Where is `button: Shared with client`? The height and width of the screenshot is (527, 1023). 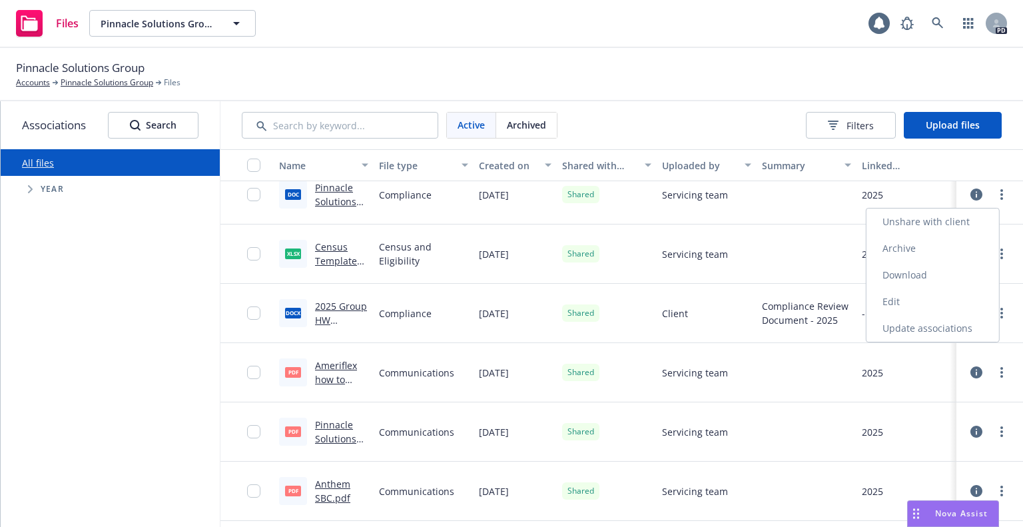
button: Shared with client is located at coordinates (607, 165).